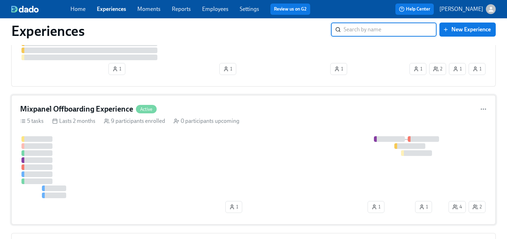 The height and width of the screenshot is (239, 507). I want to click on button: Help Center, so click(415, 9).